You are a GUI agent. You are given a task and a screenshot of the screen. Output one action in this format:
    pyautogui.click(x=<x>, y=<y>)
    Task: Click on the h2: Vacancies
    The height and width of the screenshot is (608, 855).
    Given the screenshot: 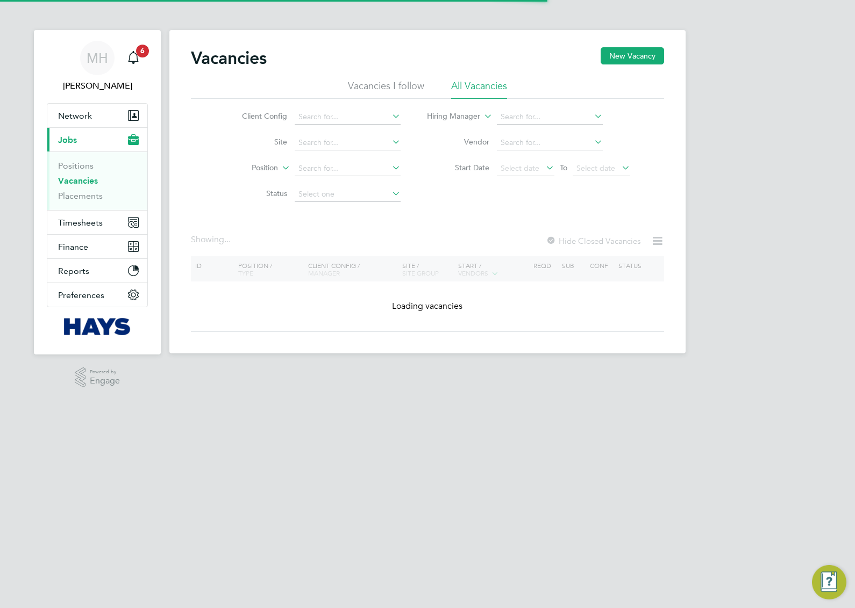 What is the action you would take?
    pyautogui.click(x=228, y=58)
    